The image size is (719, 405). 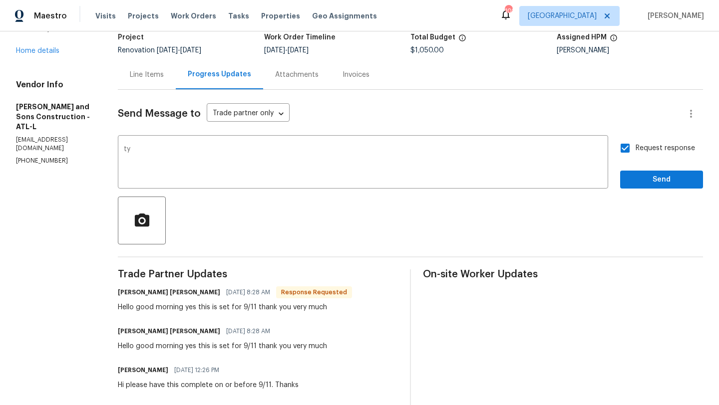 I want to click on span: Tasks, so click(x=239, y=16).